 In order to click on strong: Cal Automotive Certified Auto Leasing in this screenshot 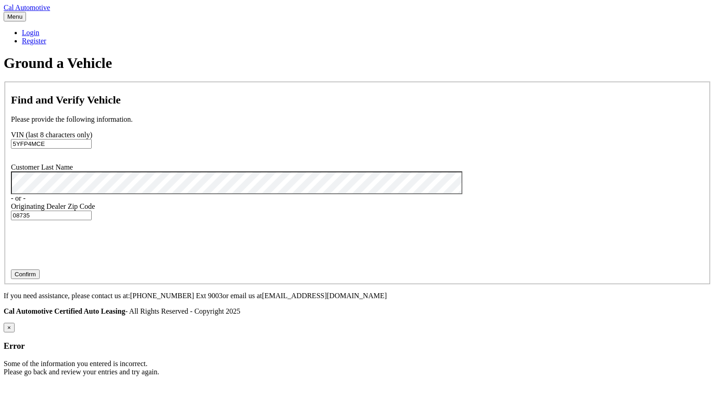, I will do `click(64, 311)`.